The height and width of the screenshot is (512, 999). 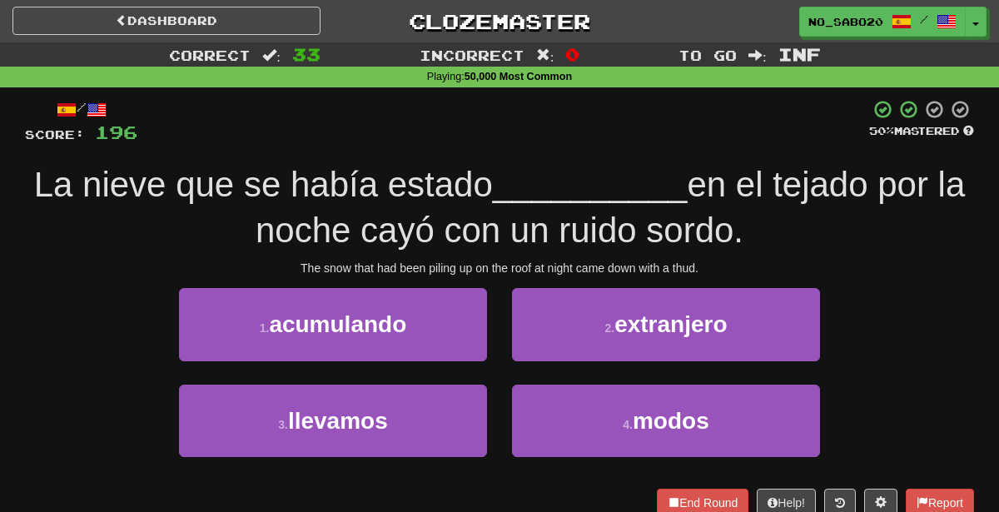 What do you see at coordinates (333, 324) in the screenshot?
I see `button: 1.acumulando` at bounding box center [333, 324].